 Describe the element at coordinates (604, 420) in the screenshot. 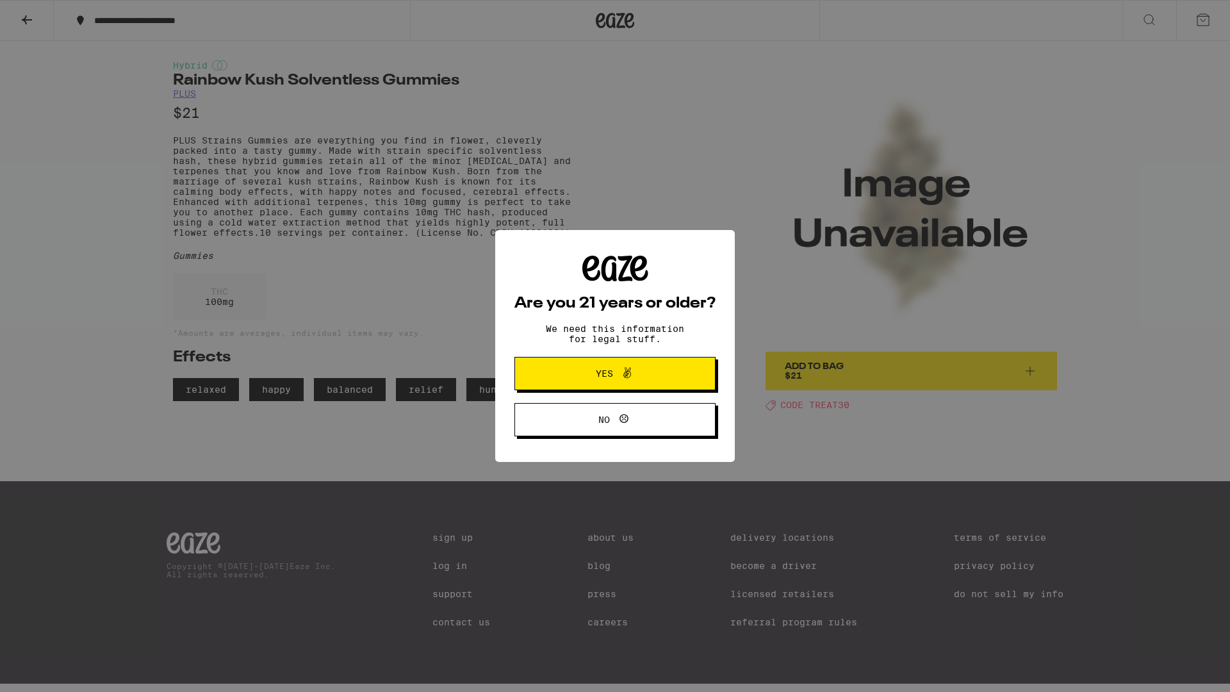

I see `span: No` at that location.